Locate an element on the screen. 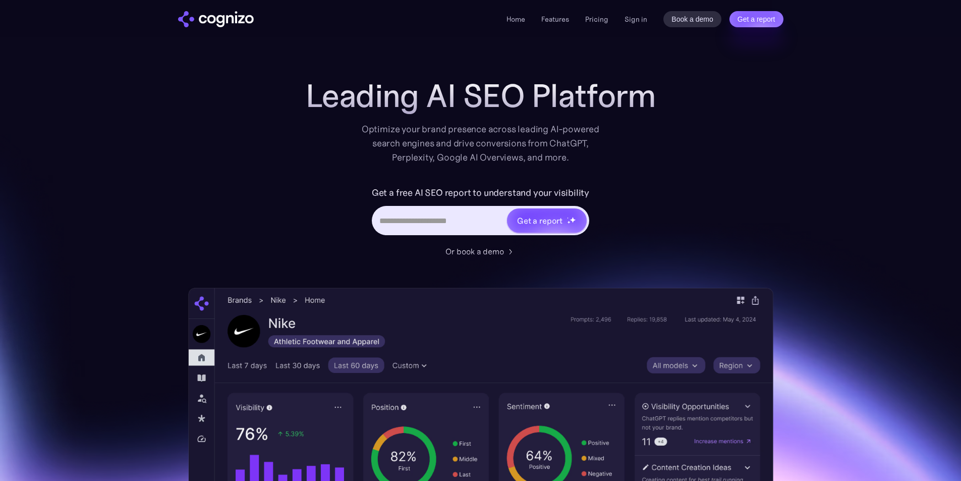 This screenshot has width=961, height=481. div: Get a report is located at coordinates (540, 221).